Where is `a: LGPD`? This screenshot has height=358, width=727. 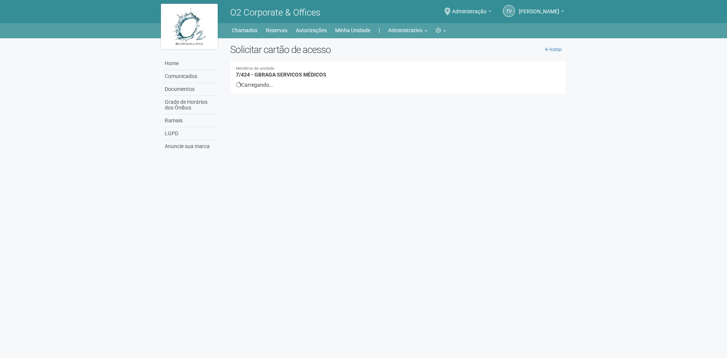 a: LGPD is located at coordinates (191, 134).